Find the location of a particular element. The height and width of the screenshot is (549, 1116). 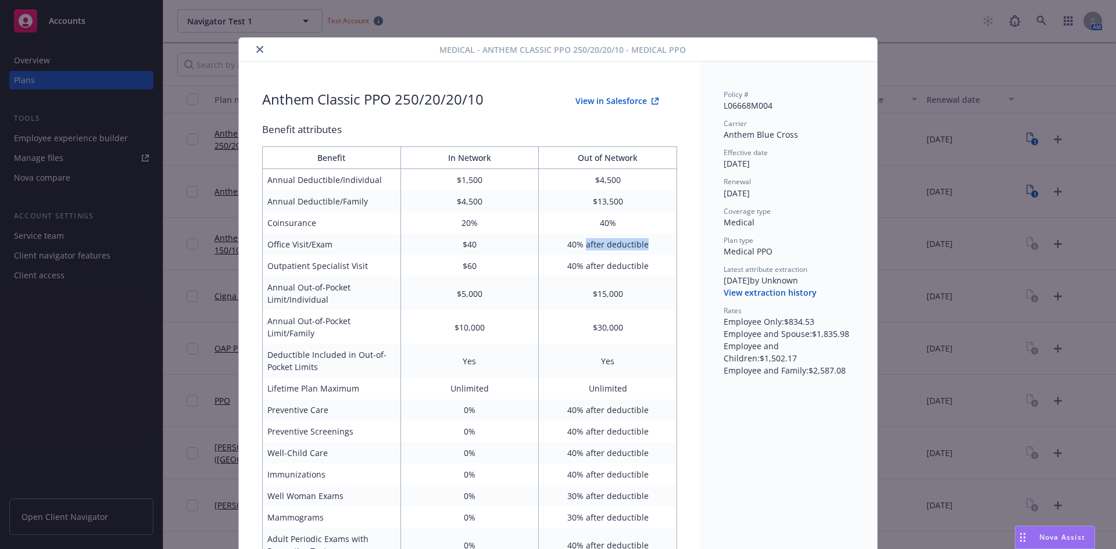

span: Plan type is located at coordinates (738, 240).